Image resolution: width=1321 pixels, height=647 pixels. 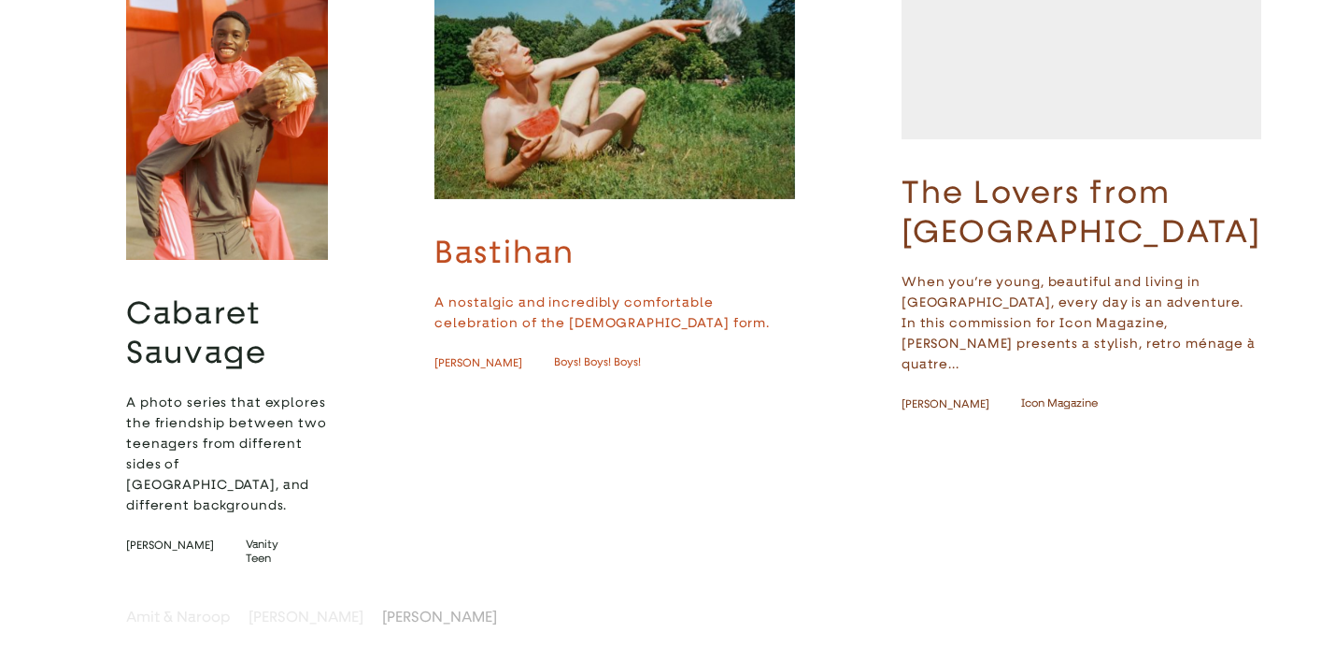 What do you see at coordinates (271, 551) in the screenshot?
I see `span: Vanity Teen` at bounding box center [271, 551].